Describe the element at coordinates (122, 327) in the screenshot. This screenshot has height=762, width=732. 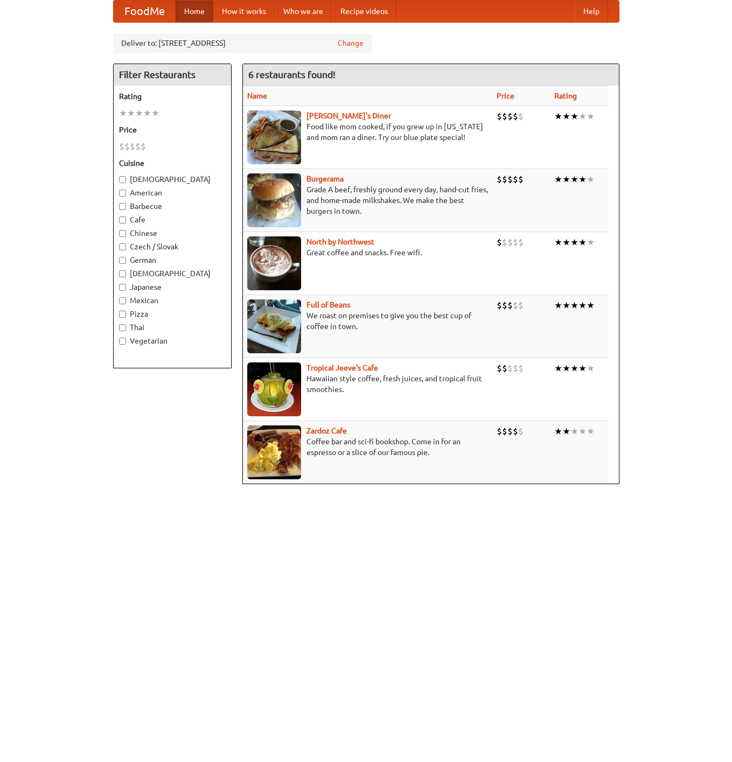
I see `input: Thai` at that location.